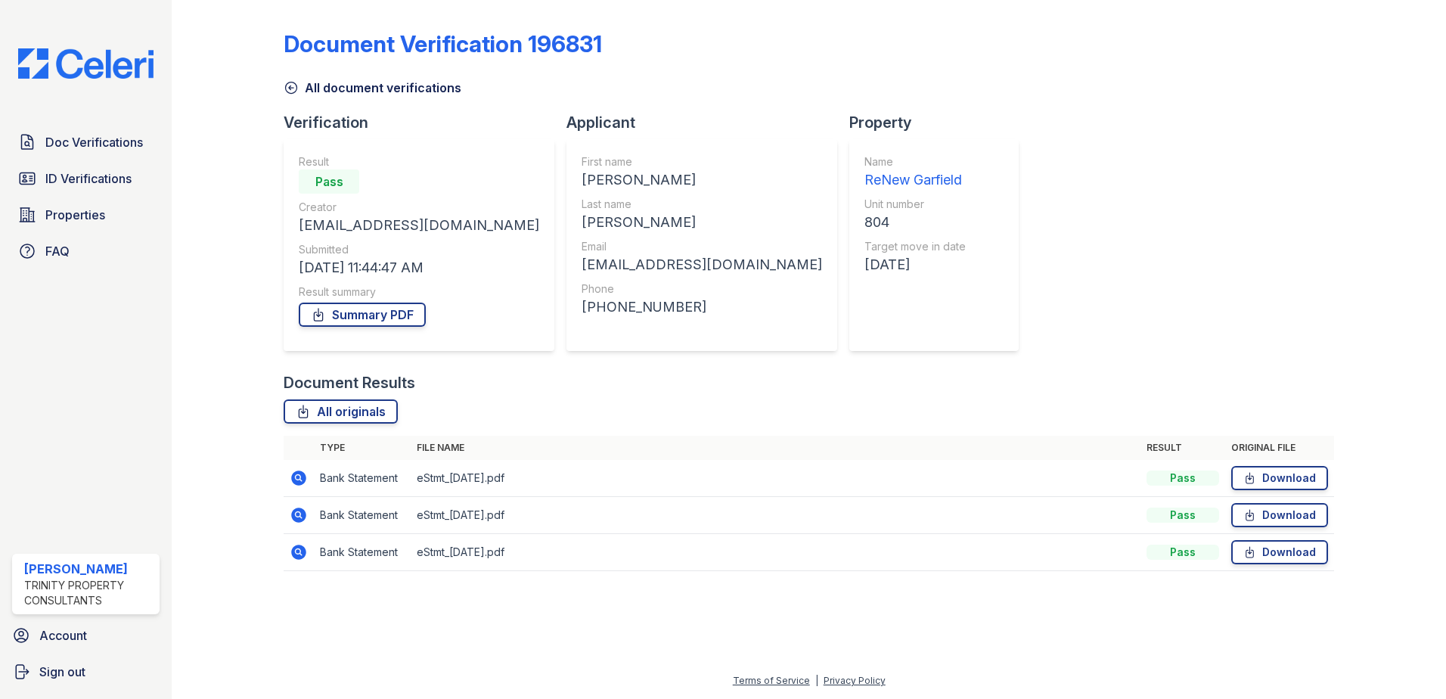  Describe the element at coordinates (62, 672) in the screenshot. I see `span: Sign out` at that location.